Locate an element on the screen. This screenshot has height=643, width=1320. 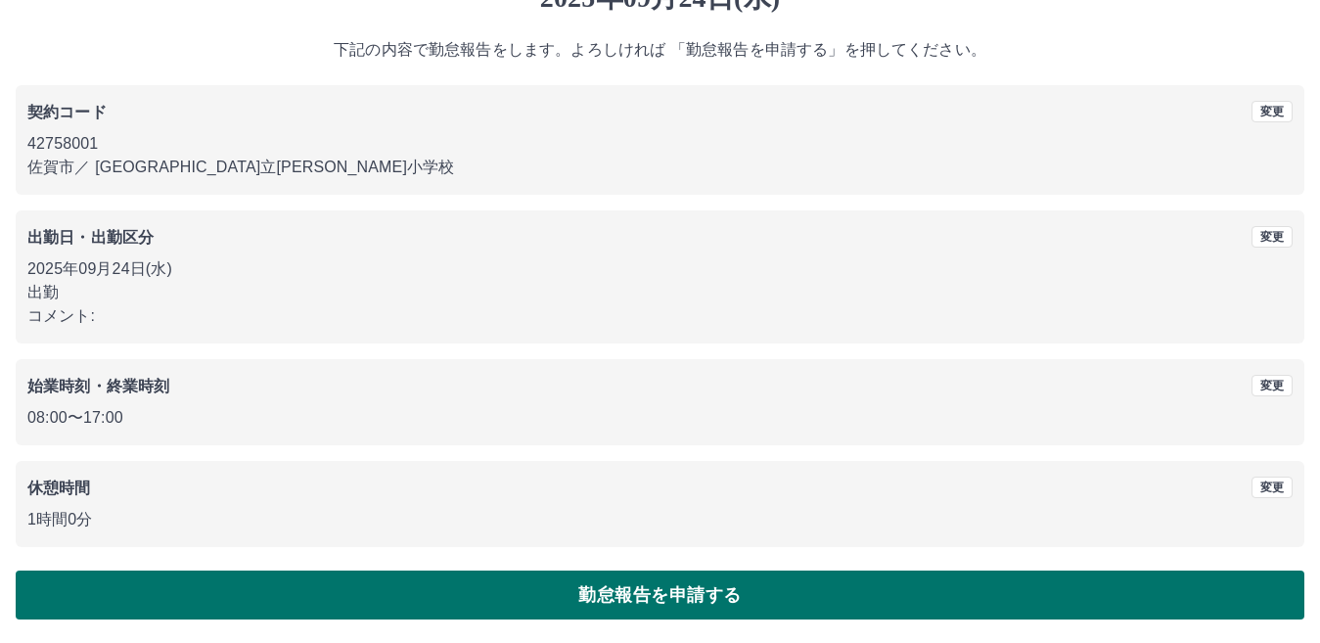
b: 始業時刻・終業時刻 is located at coordinates (98, 386).